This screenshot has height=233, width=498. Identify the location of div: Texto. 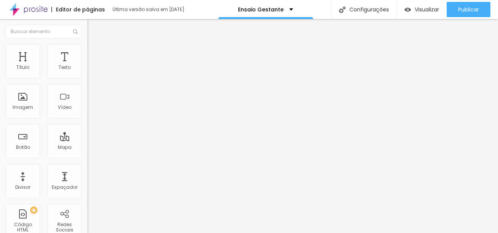
(65, 67).